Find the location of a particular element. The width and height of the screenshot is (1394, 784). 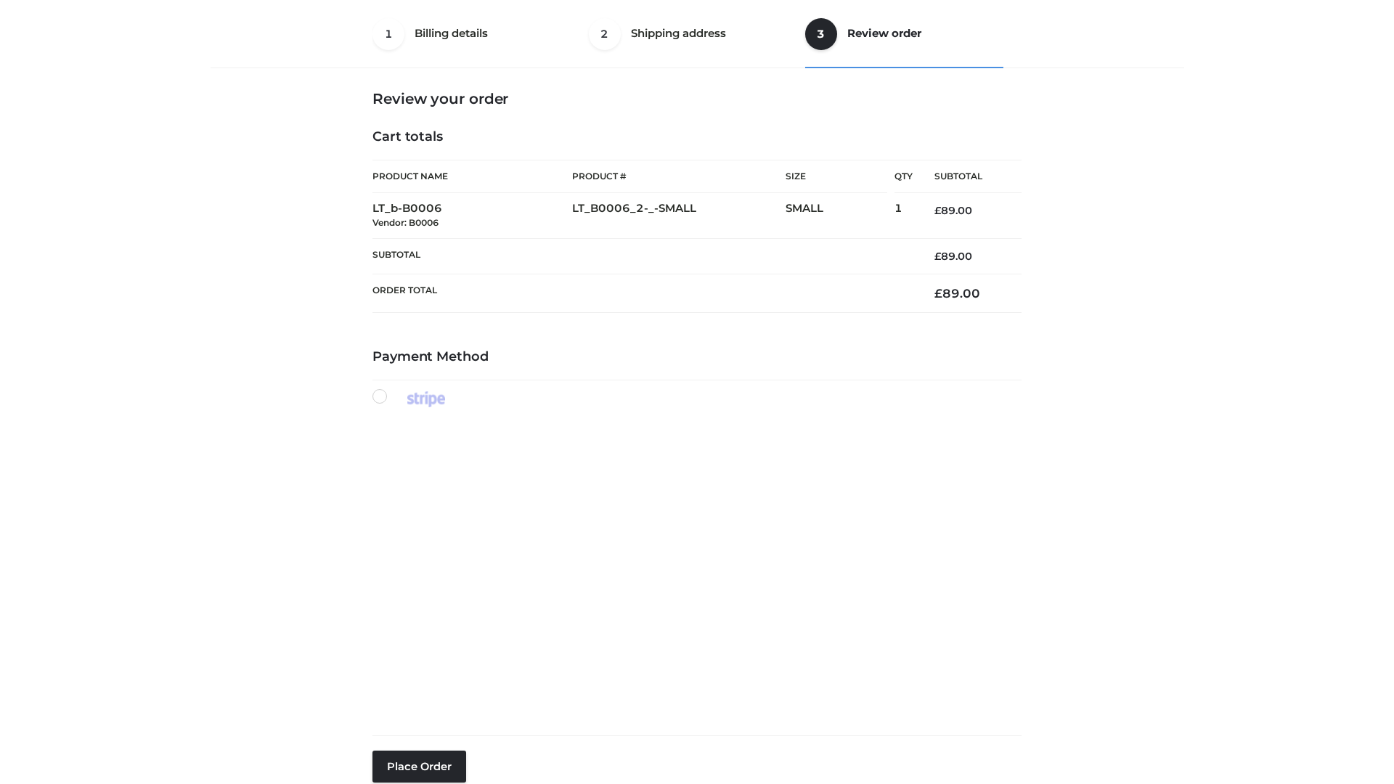

h4: Payment Method is located at coordinates (697, 357).